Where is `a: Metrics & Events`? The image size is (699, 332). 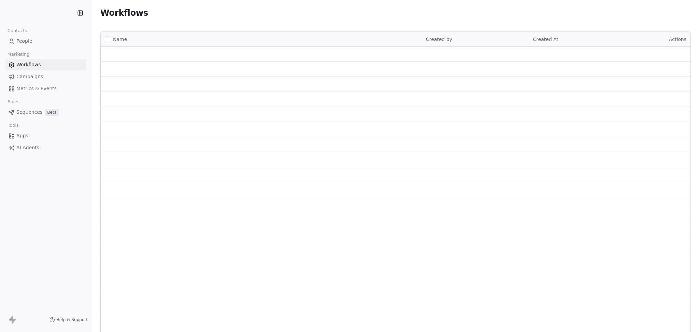 a: Metrics & Events is located at coordinates (46, 88).